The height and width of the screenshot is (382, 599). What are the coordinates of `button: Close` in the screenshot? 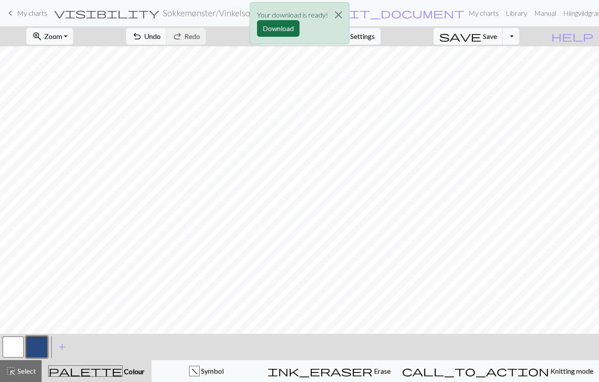 It's located at (338, 15).